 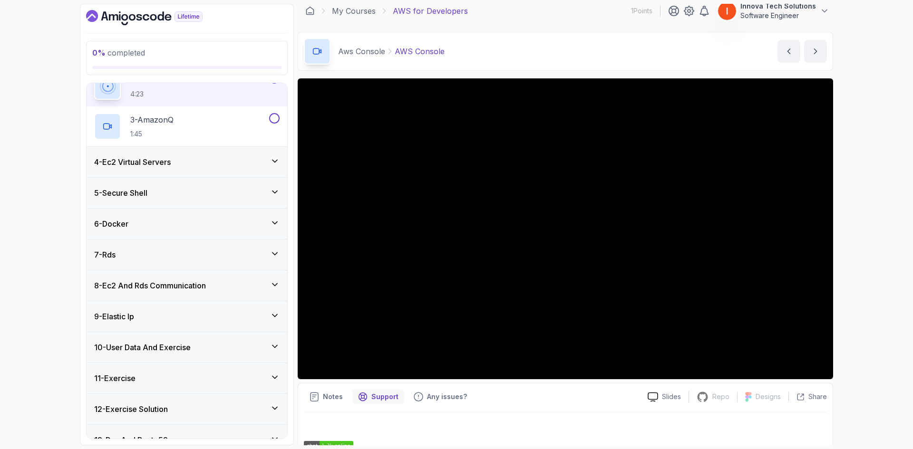 I want to click on p: Innova Tech Solutions, so click(x=778, y=6).